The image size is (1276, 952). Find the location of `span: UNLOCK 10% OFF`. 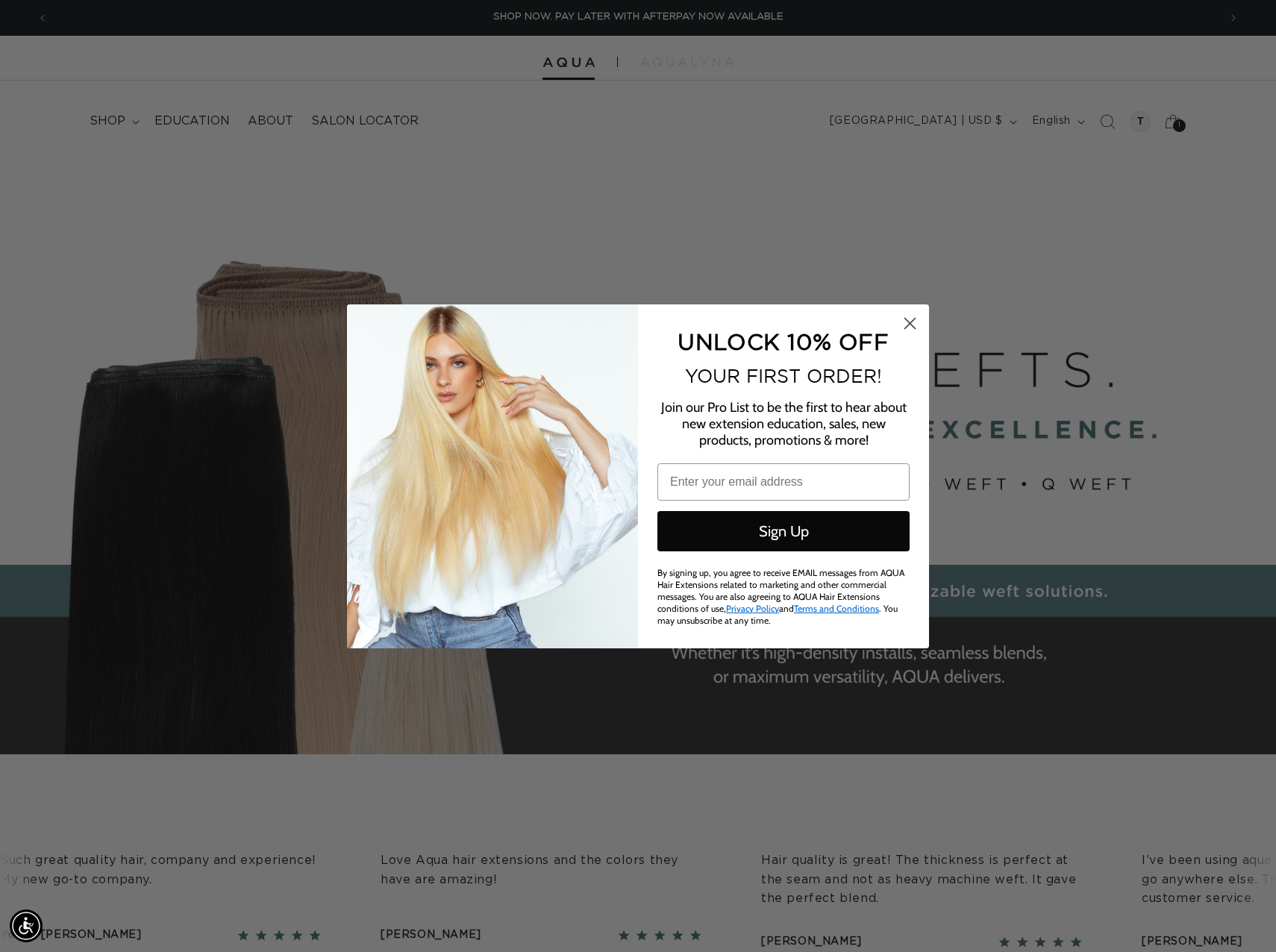

span: UNLOCK 10% OFF is located at coordinates (783, 341).